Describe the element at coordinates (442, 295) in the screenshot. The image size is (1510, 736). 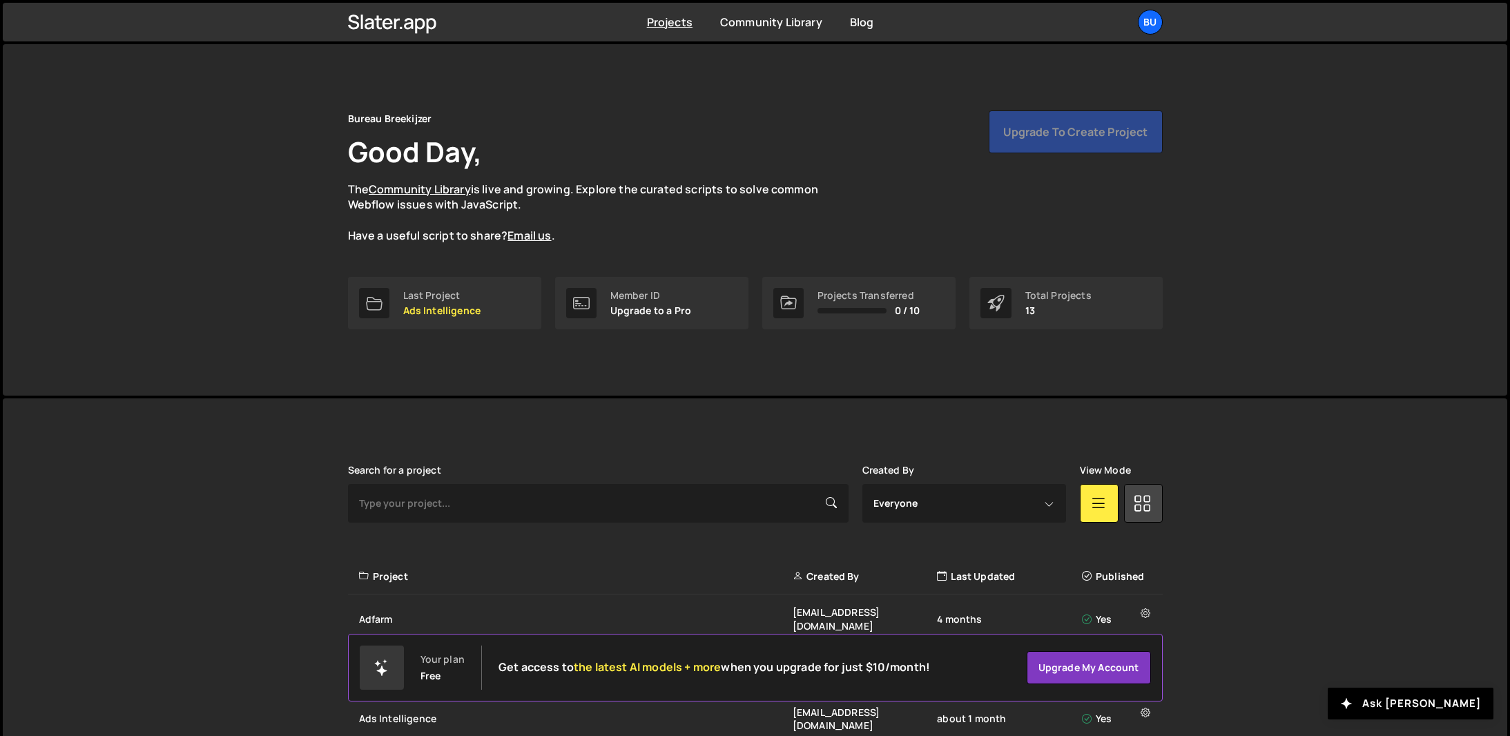
I see `div: Last Project` at that location.